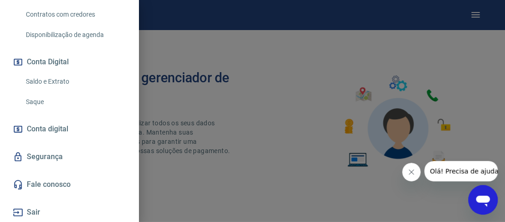 The width and height of the screenshot is (505, 222). Describe the element at coordinates (75, 35) in the screenshot. I see `a: Disponibilização de agenda` at that location.